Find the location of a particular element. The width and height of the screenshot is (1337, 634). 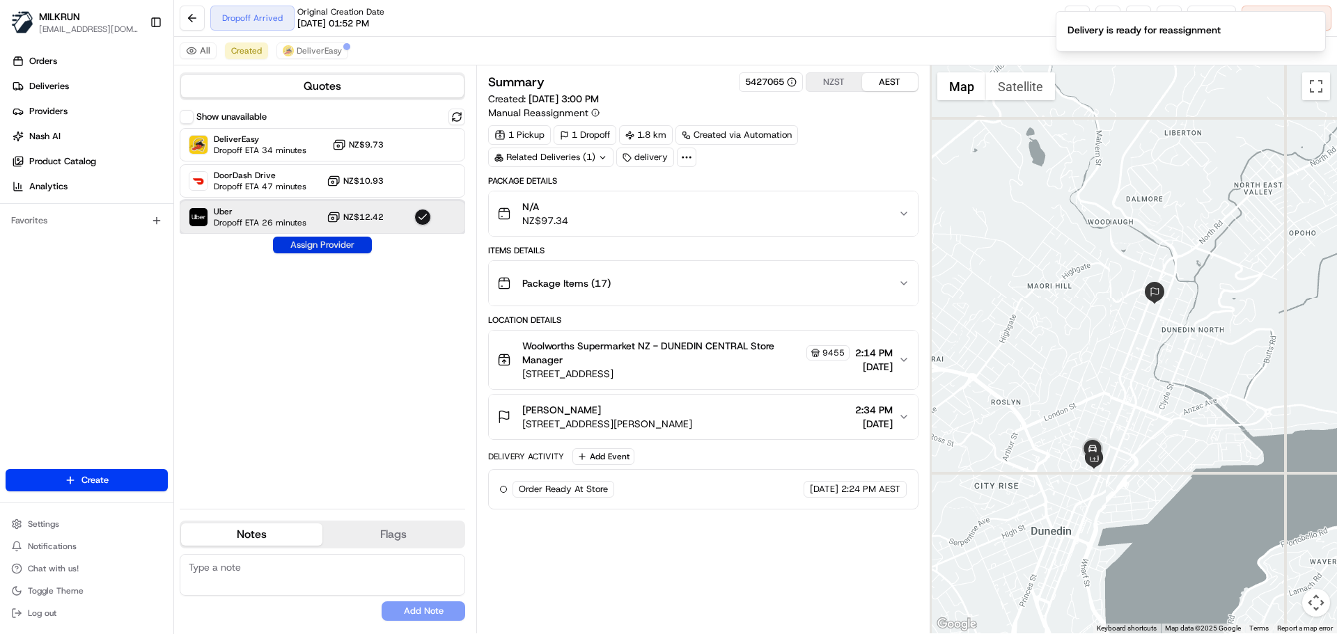

span: NZ$97.34 is located at coordinates (545, 221).